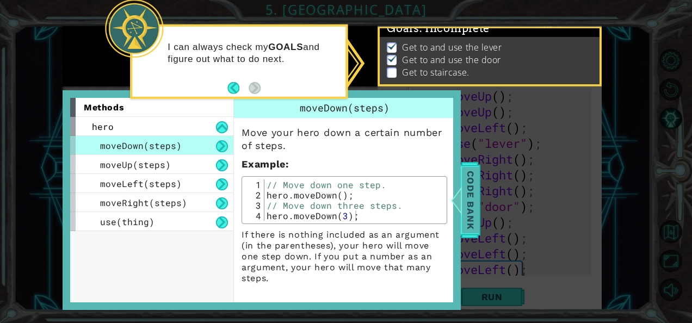  Describe the element at coordinates (152, 107) in the screenshot. I see `div: methods` at that location.